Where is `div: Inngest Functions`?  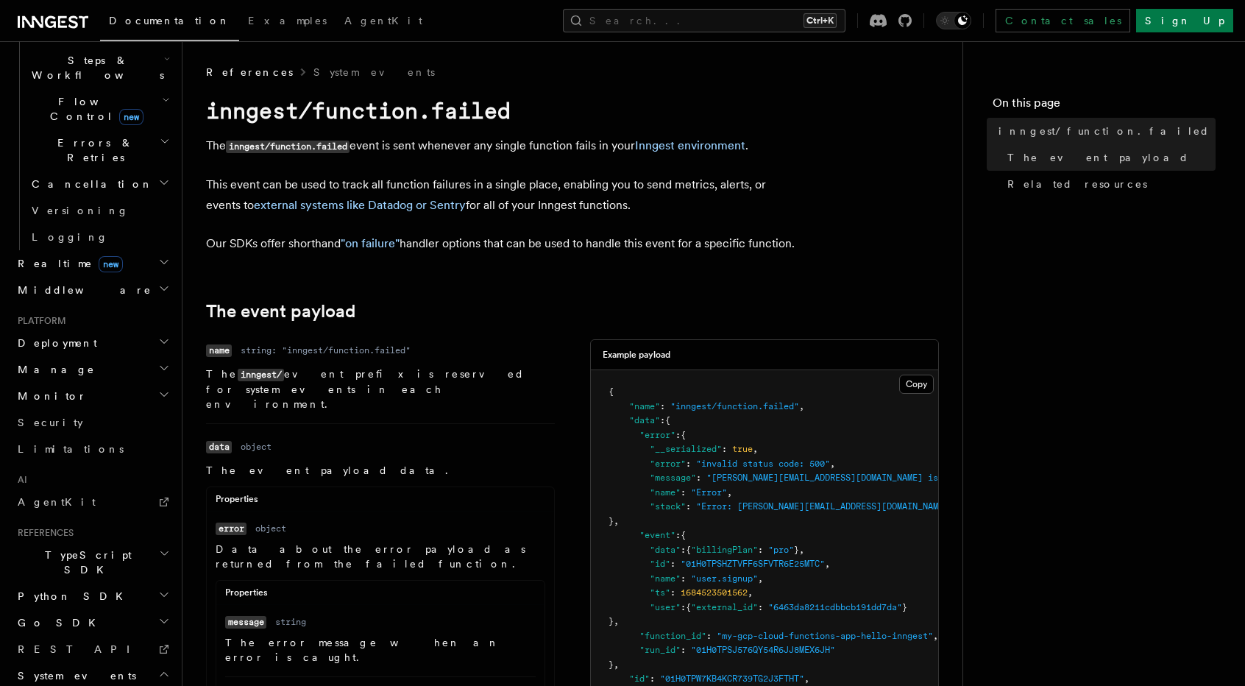 div: Inngest Functions is located at coordinates (92, 135).